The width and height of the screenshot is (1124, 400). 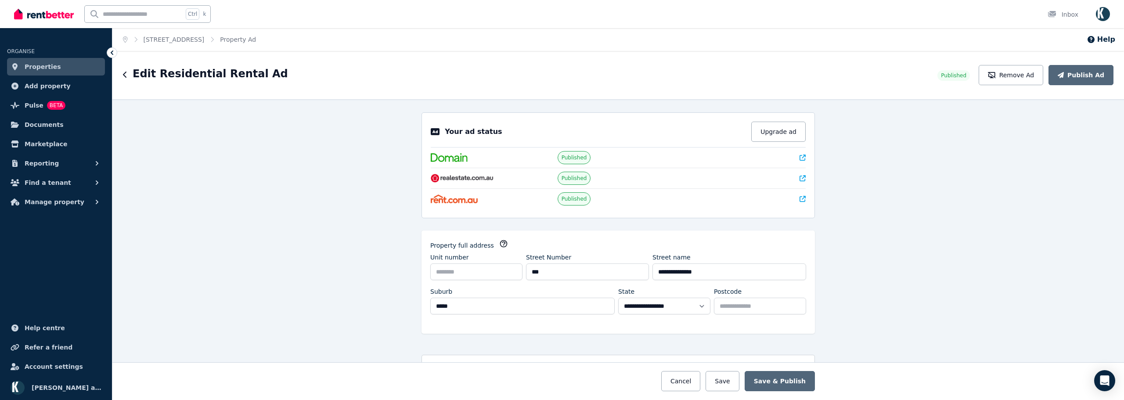 What do you see at coordinates (728, 292) in the screenshot?
I see `label: Postcode` at bounding box center [728, 292].